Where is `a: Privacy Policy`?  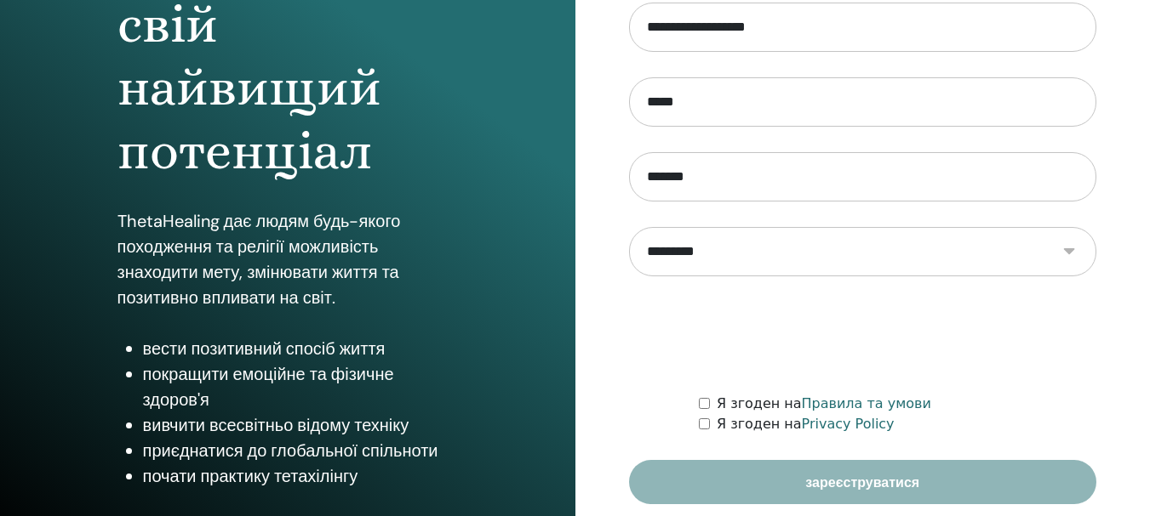
a: Privacy Policy is located at coordinates (847, 424).